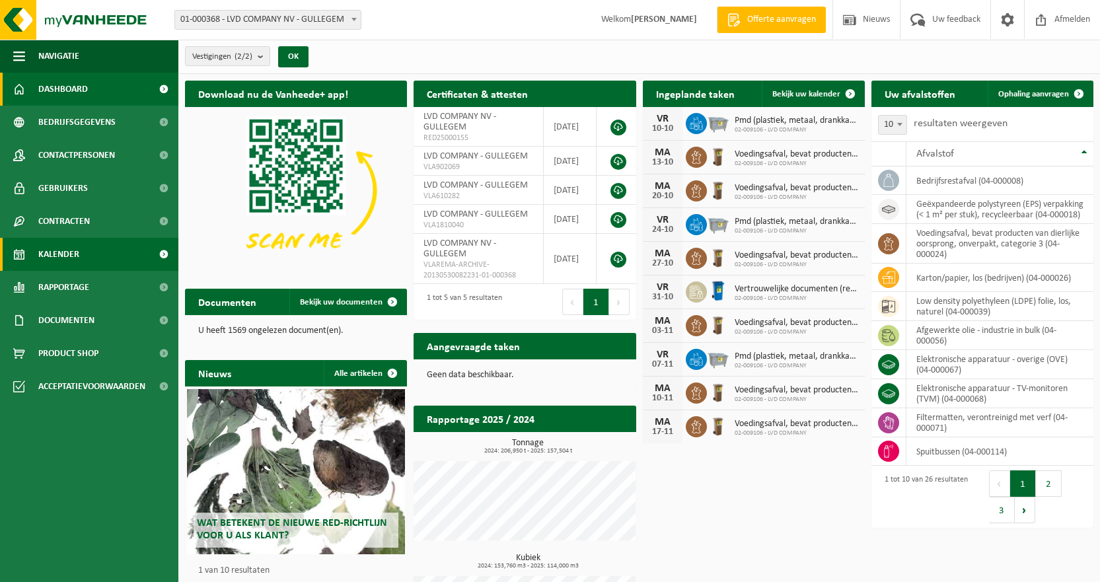  I want to click on span: Product Shop, so click(68, 354).